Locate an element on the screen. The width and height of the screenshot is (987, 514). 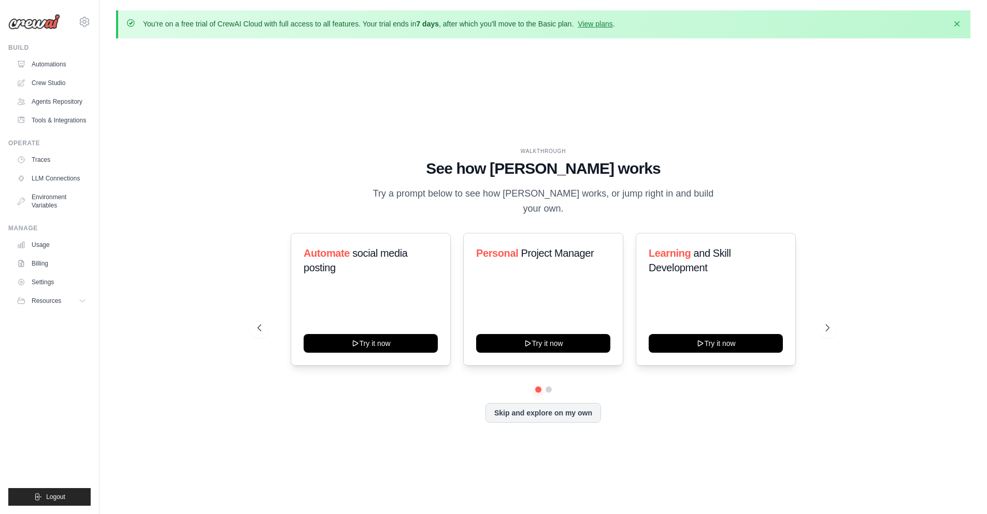
div: WALKTHROUGH is located at coordinates (544, 151).